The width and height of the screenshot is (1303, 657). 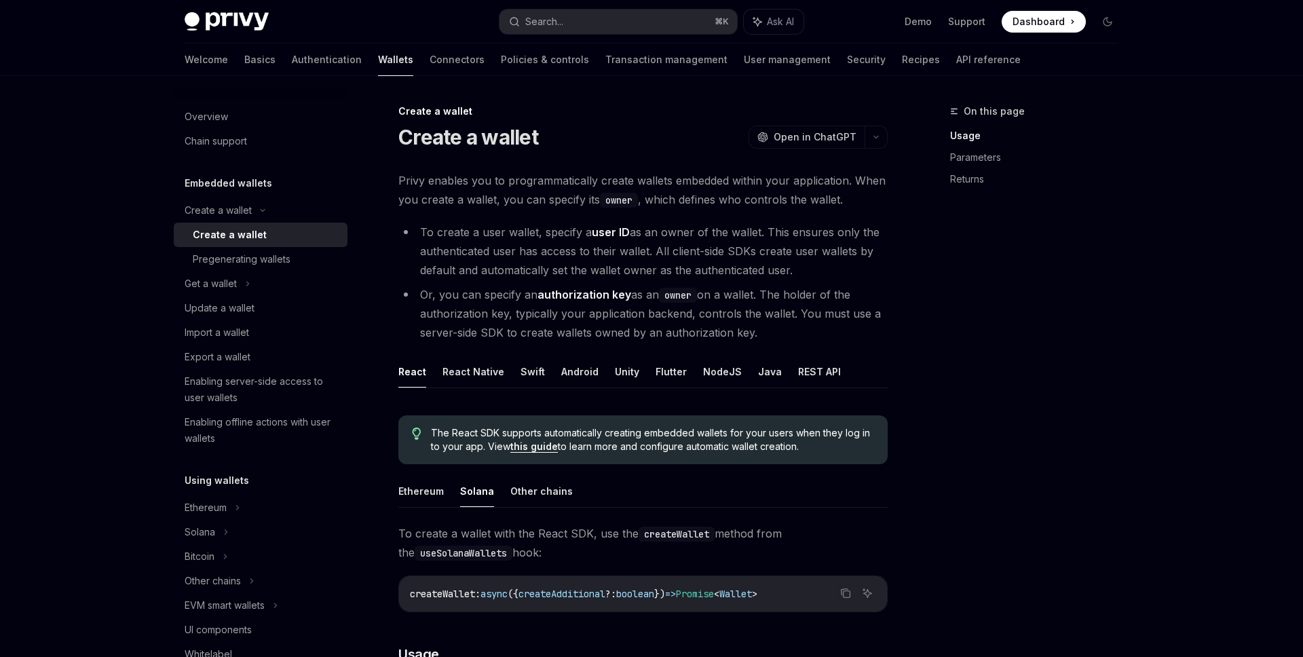 I want to click on button: Copy the contents from the code block, so click(x=845, y=593).